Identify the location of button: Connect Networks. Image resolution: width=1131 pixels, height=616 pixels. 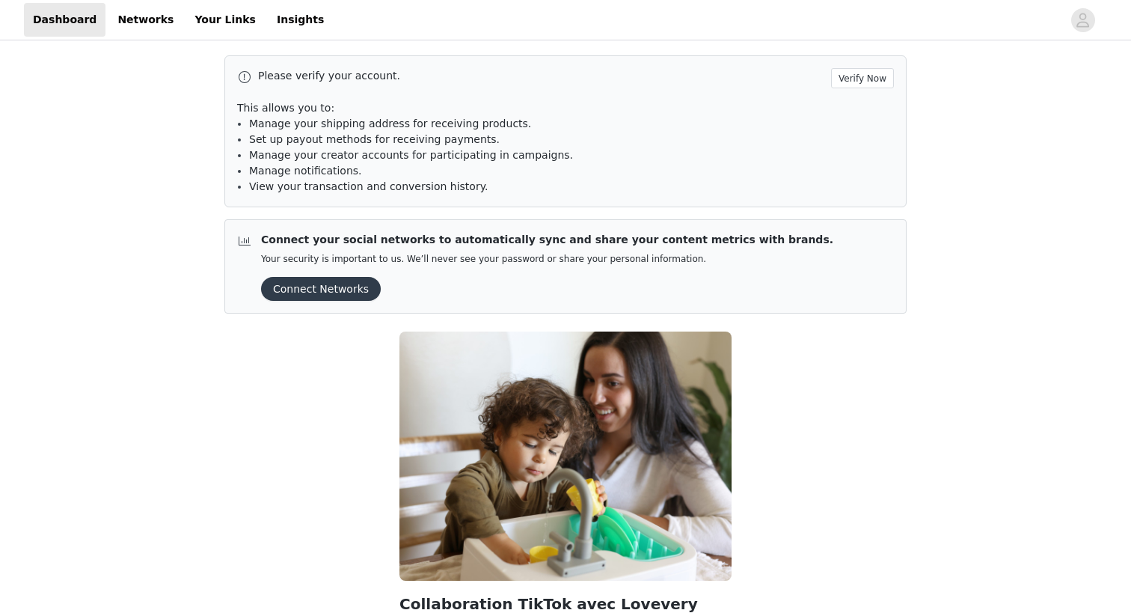
(321, 289).